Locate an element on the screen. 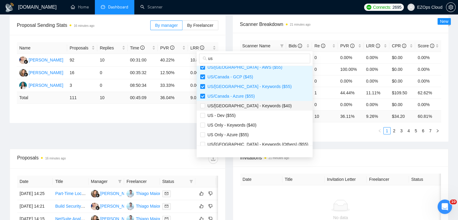 This screenshot has width=458, height=220. td: 10.87% is located at coordinates (203, 60).